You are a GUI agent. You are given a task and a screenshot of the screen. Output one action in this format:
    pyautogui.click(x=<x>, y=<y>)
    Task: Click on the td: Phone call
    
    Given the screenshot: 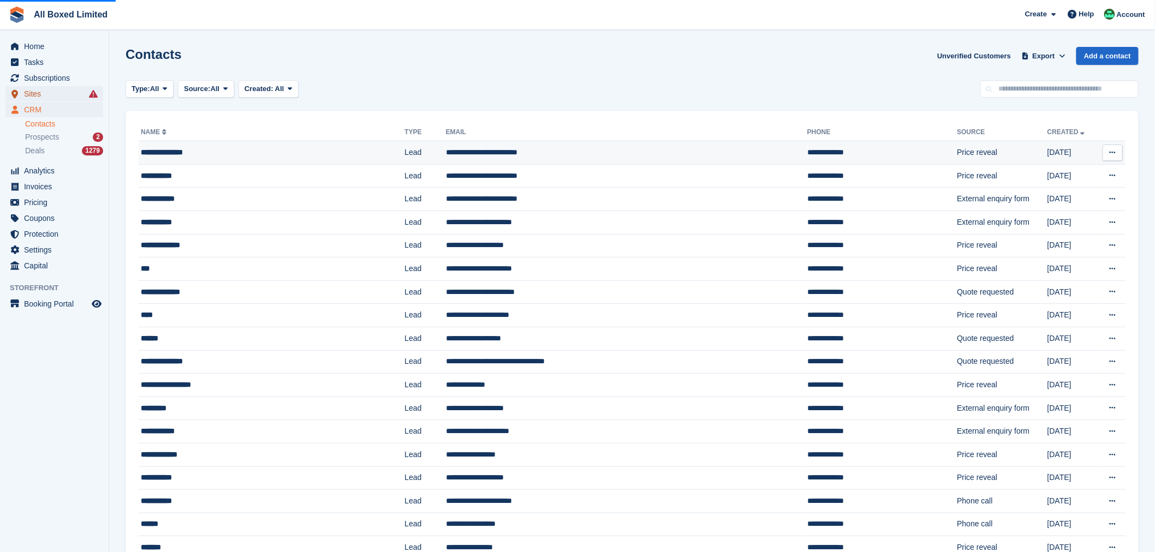 What is the action you would take?
    pyautogui.click(x=1002, y=525)
    